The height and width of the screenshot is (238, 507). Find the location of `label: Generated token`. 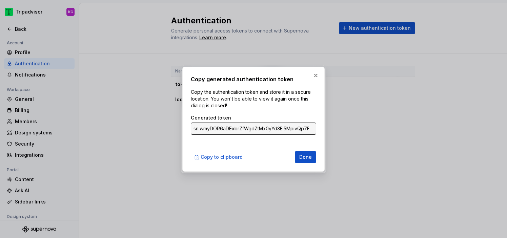

label: Generated token is located at coordinates (211, 118).